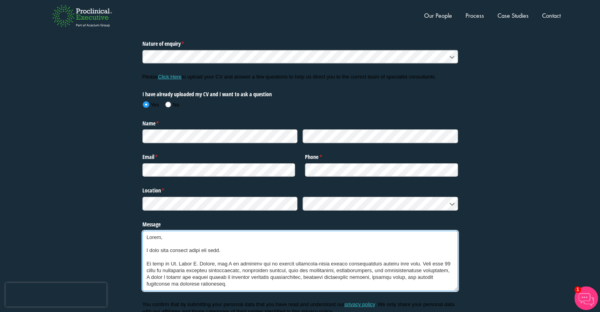  What do you see at coordinates (300, 189) in the screenshot?
I see `legend: Location` at bounding box center [300, 189].